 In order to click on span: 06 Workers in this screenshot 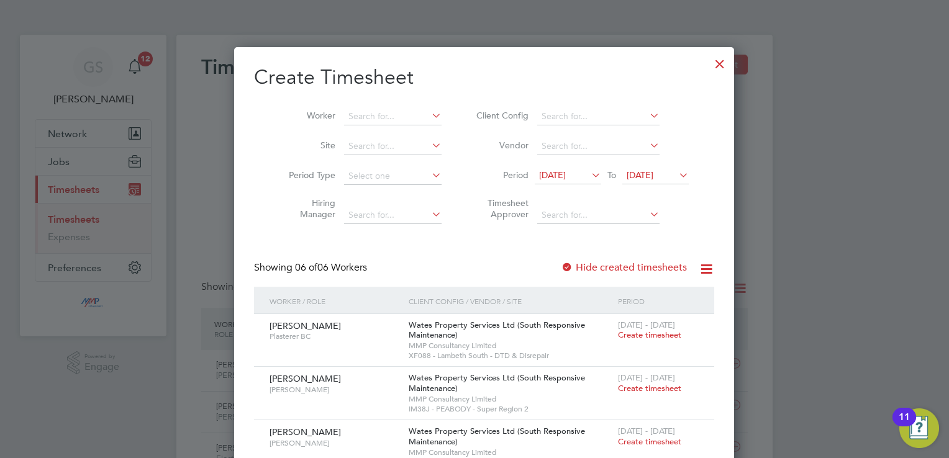, I will do `click(331, 268)`.